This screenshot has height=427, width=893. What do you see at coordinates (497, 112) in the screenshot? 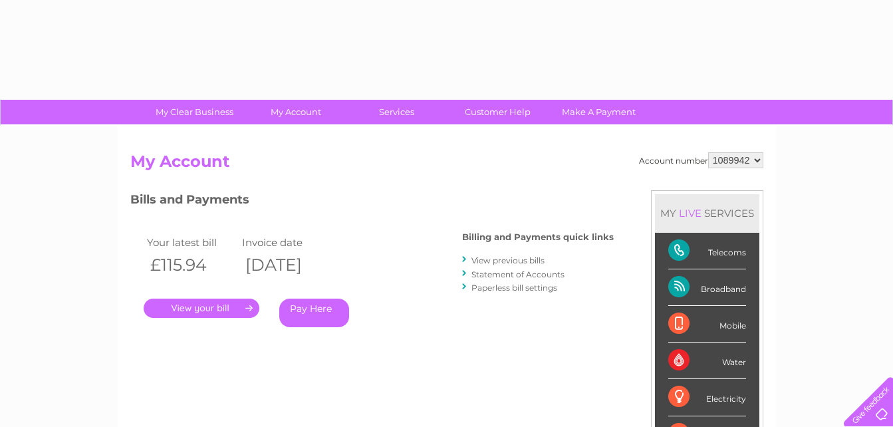
I see `a: Customer Help` at bounding box center [497, 112].